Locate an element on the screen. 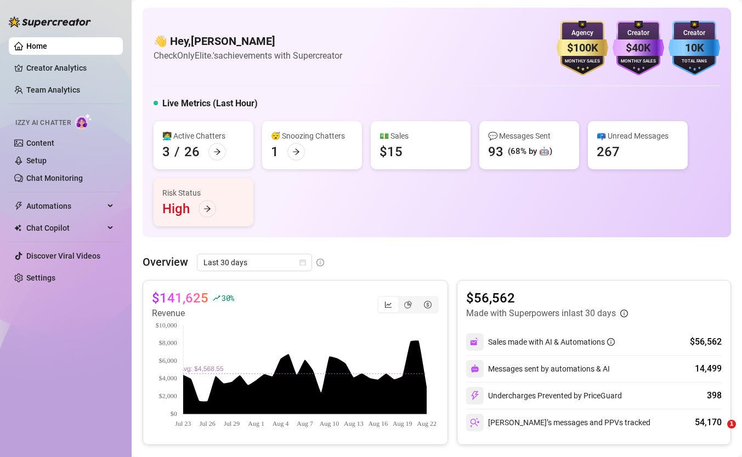  div: Agency is located at coordinates (582, 33).